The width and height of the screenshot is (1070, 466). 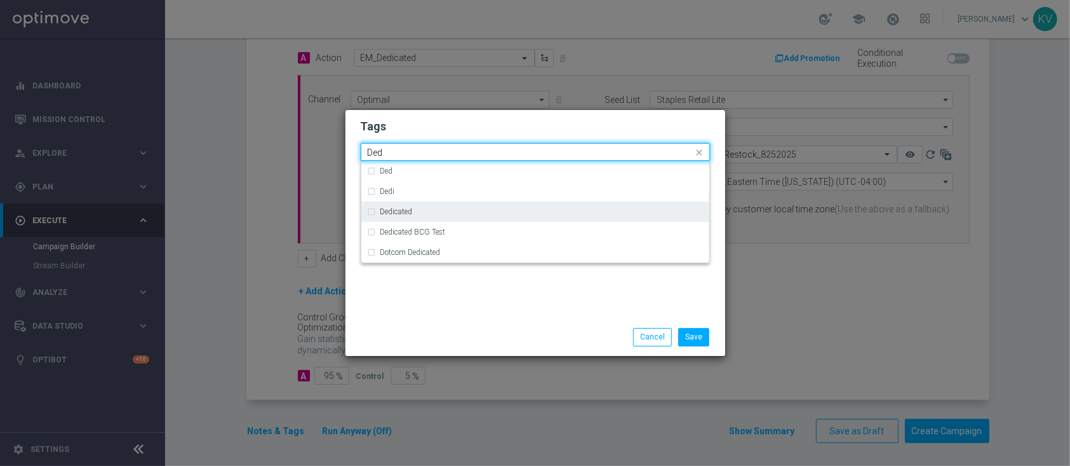 I want to click on div: Dedicated, so click(x=535, y=212).